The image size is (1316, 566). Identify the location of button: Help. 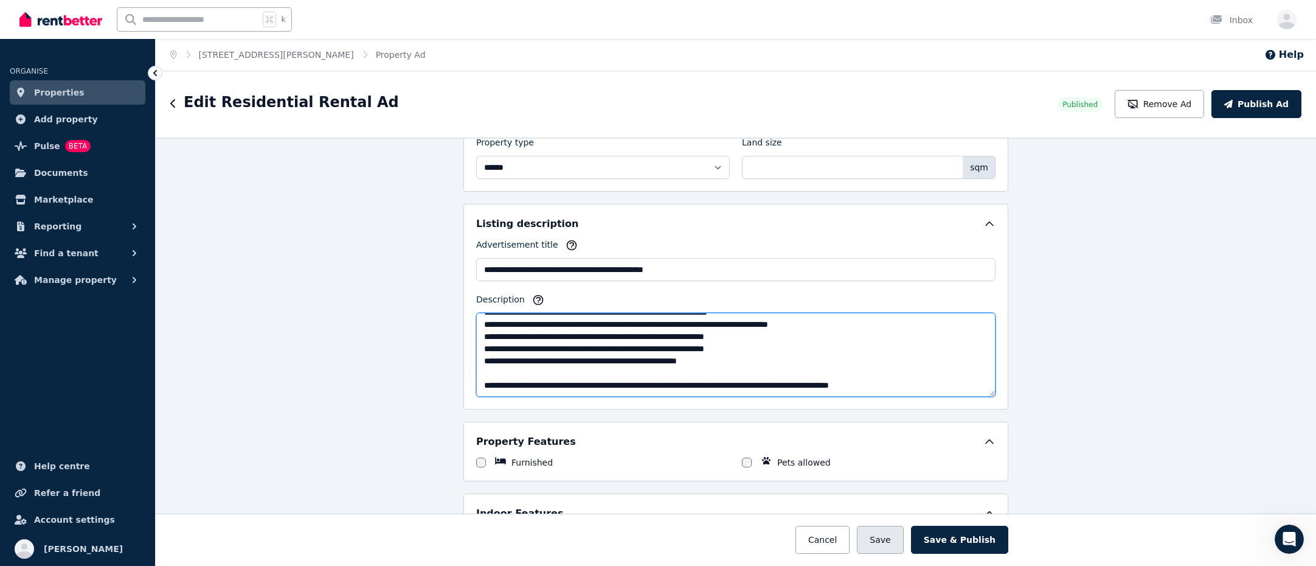
(1284, 55).